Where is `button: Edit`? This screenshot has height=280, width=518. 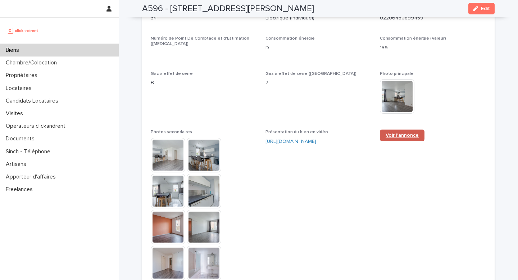
button: Edit is located at coordinates (481, 9).